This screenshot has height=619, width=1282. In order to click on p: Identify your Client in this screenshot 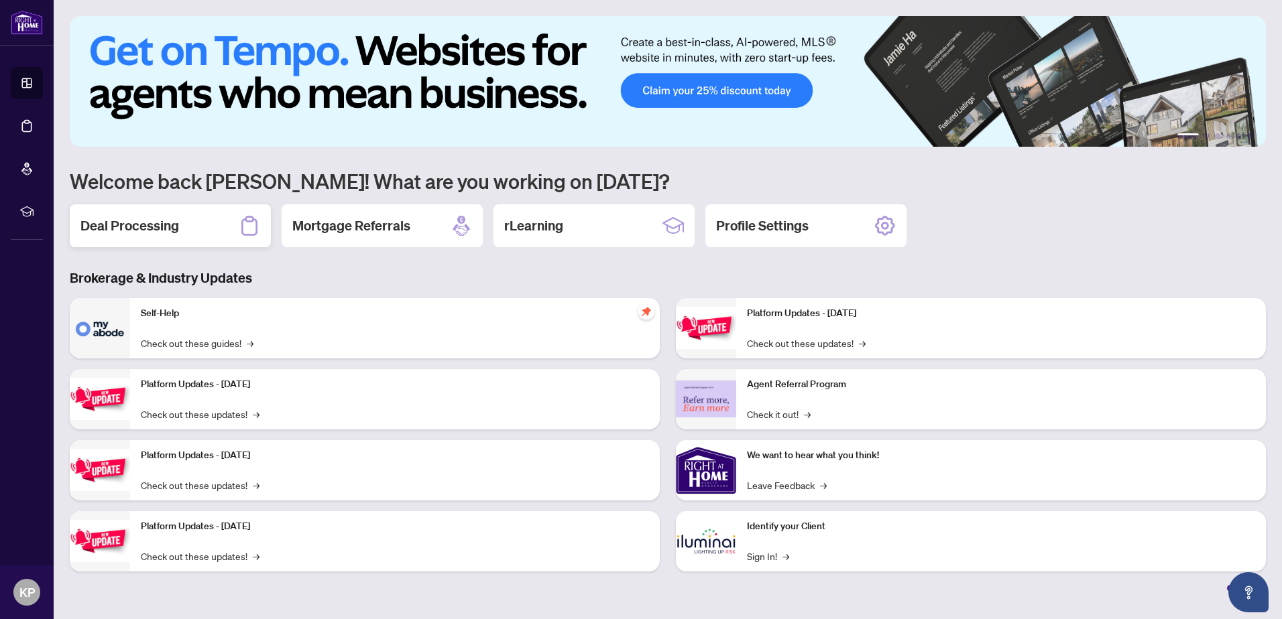, I will do `click(1001, 527)`.